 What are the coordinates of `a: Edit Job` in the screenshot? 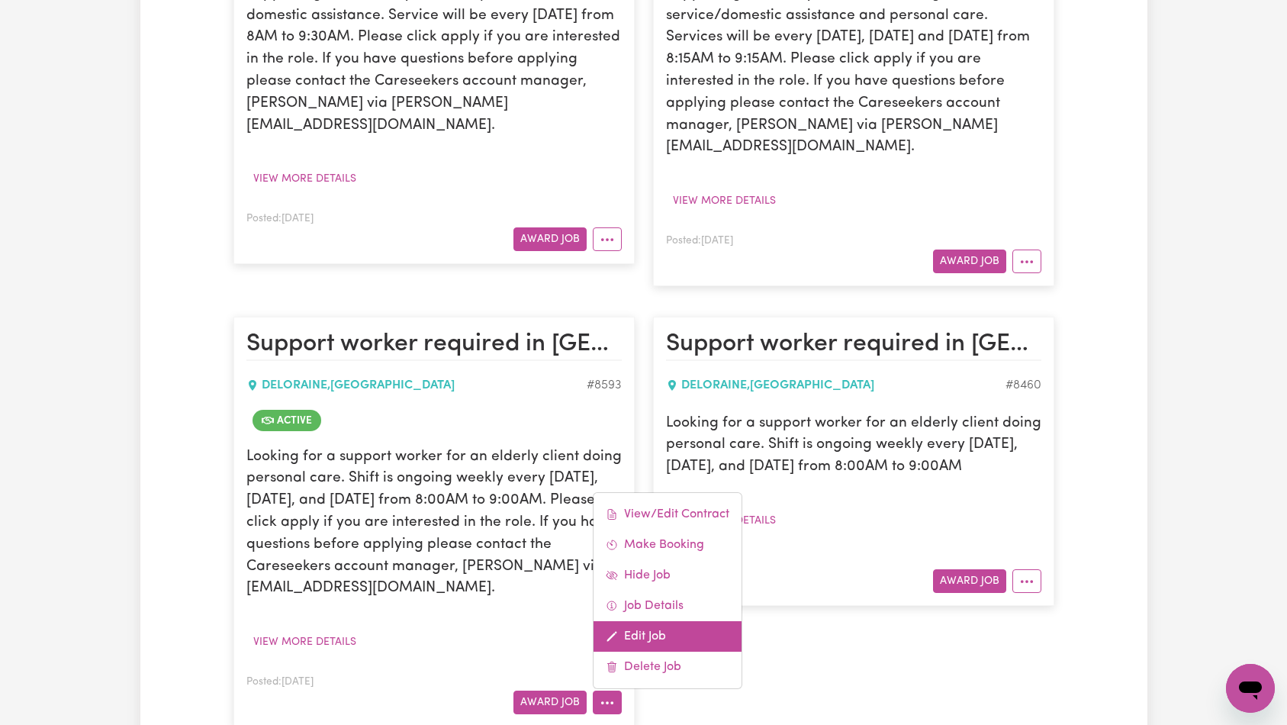 It's located at (667, 636).